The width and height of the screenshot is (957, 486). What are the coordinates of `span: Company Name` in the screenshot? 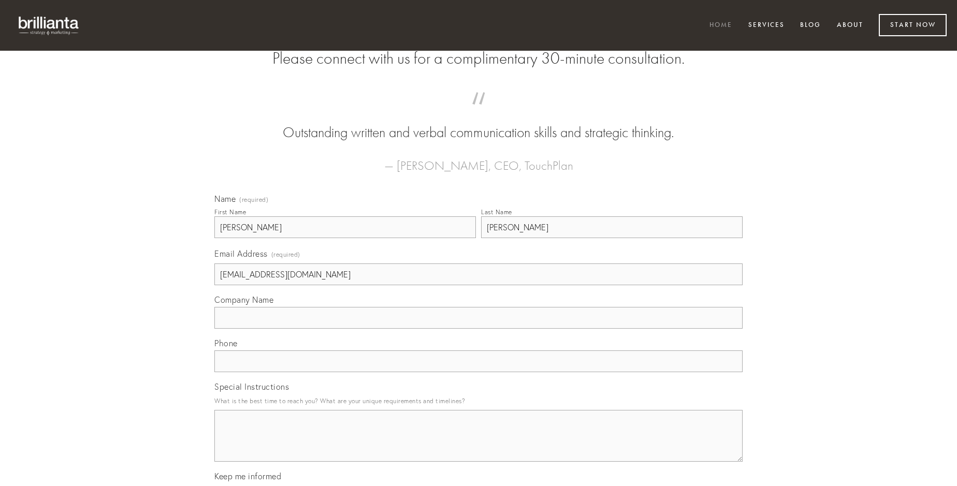 It's located at (244, 300).